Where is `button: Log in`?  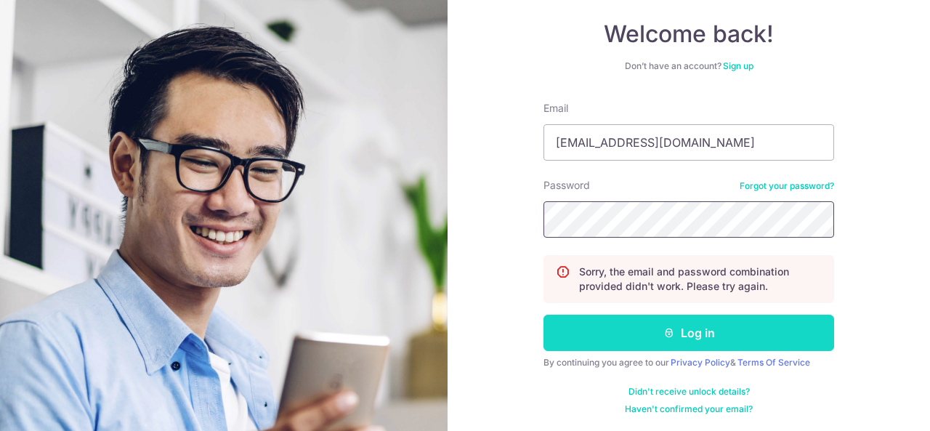 button: Log in is located at coordinates (689, 333).